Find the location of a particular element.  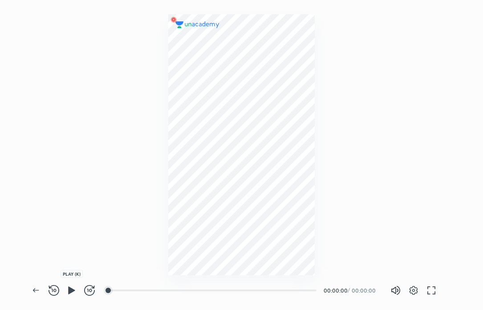

div: PLAY (K) is located at coordinates (72, 274).